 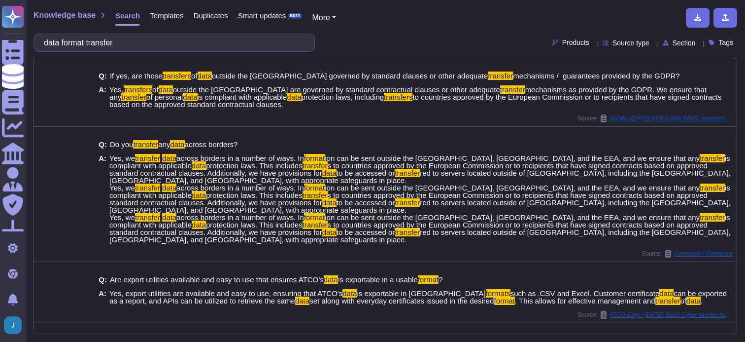 What do you see at coordinates (343, 97) in the screenshot?
I see `span: protection laws, including` at bounding box center [343, 97].